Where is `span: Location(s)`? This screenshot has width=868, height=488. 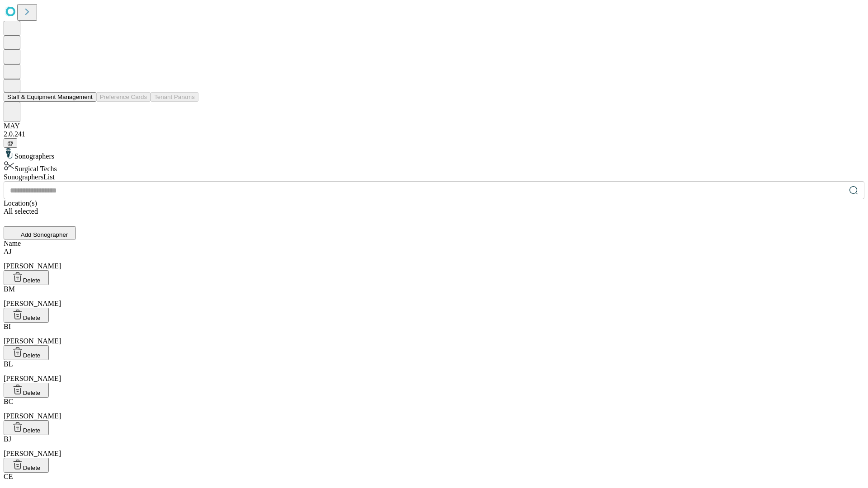
span: Location(s) is located at coordinates (20, 203).